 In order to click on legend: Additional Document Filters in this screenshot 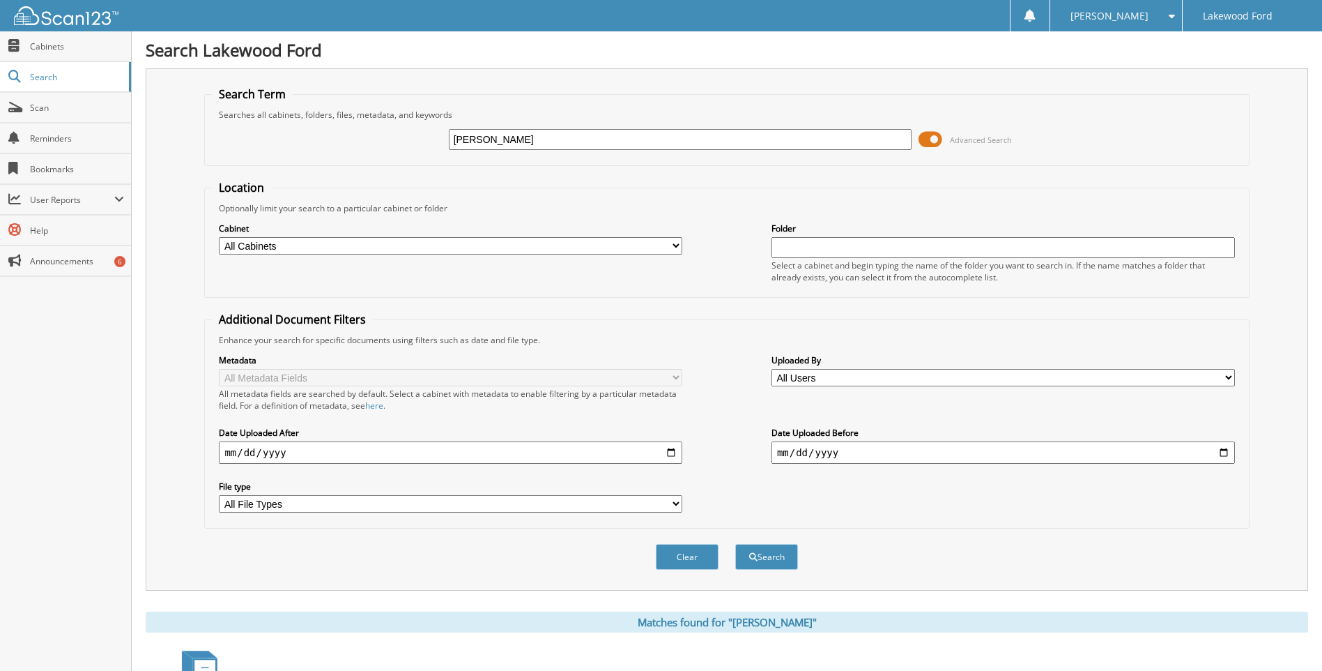, I will do `click(292, 319)`.